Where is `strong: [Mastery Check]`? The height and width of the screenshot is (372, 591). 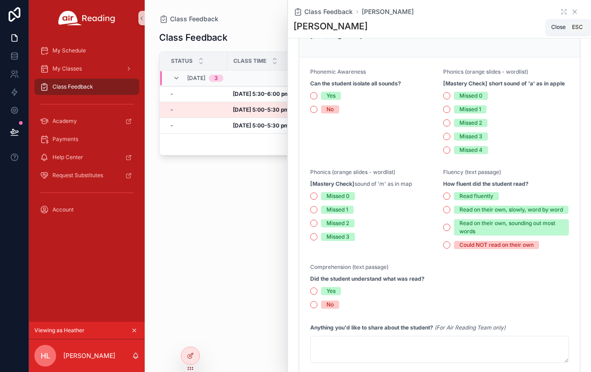
strong: [Mastery Check] is located at coordinates (332, 183).